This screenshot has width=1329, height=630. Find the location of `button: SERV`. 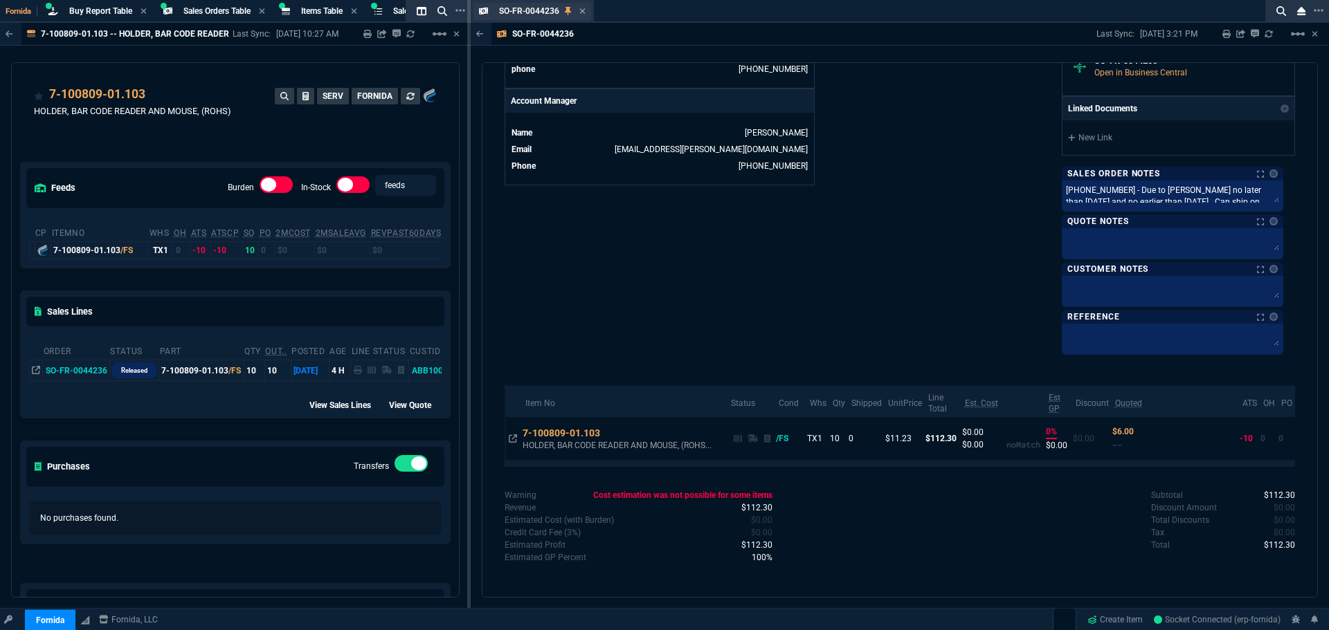

button: SERV is located at coordinates (333, 96).